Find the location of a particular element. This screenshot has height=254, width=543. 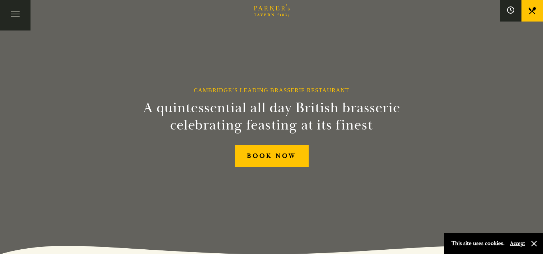

button: Close and accept is located at coordinates (534, 244).